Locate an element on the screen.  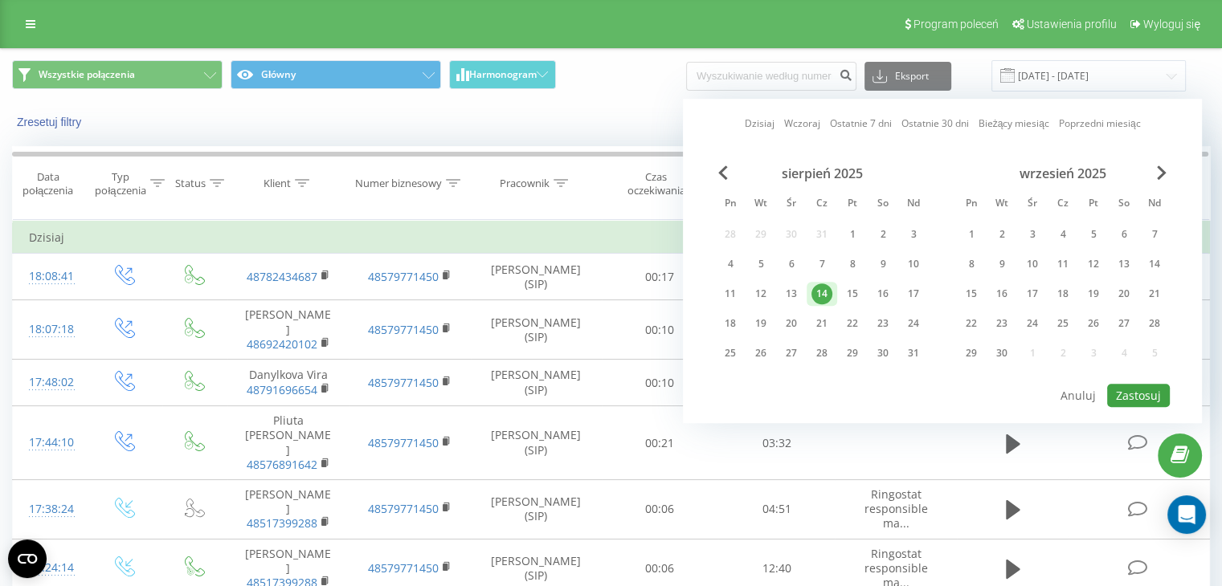
div: 16 is located at coordinates (1002, 294).